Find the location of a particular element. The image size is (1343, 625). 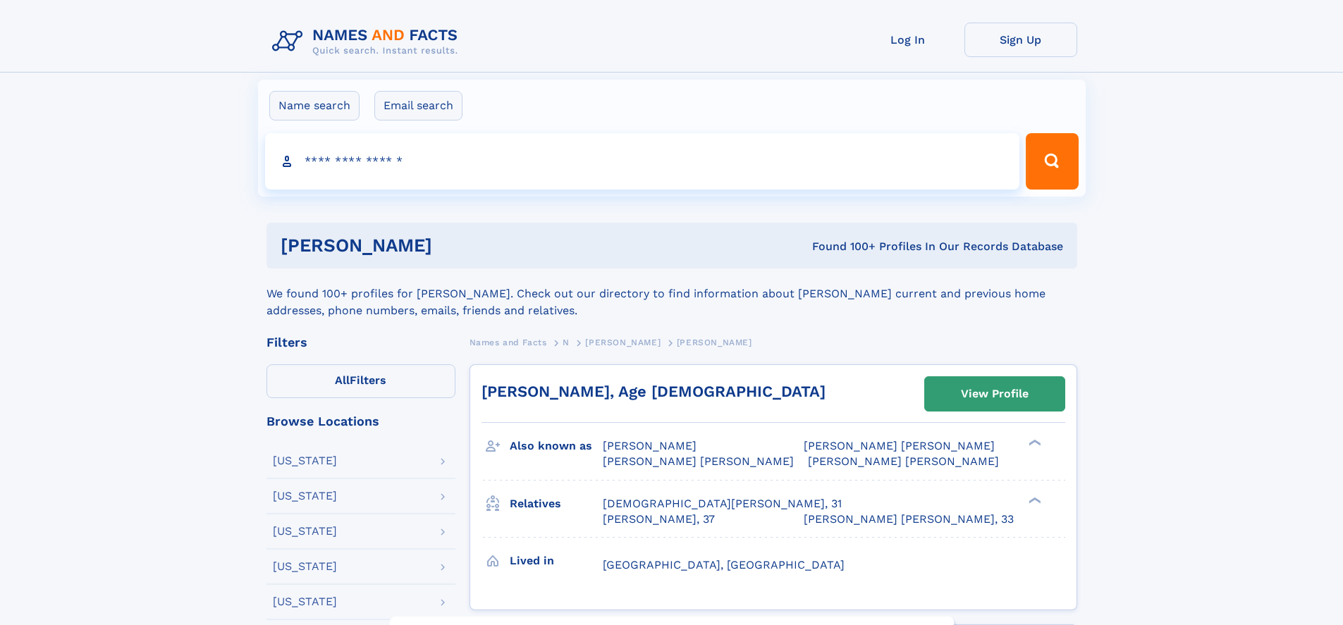

a: N is located at coordinates (566, 342).